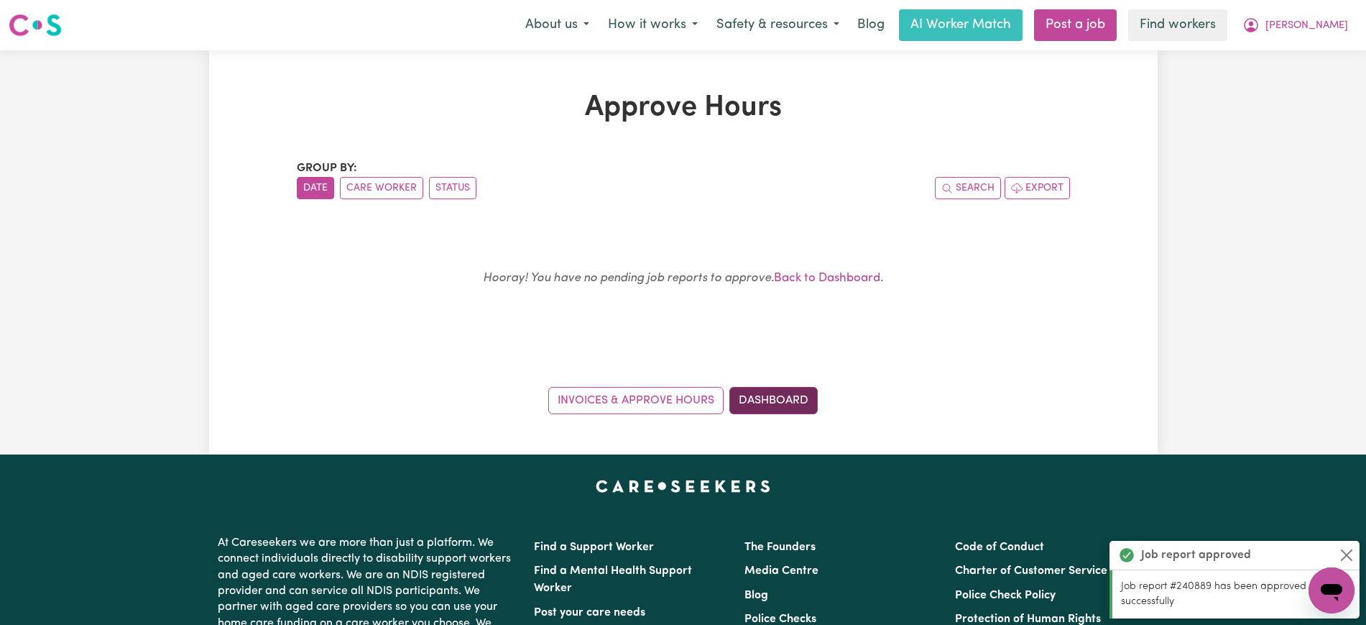  I want to click on a: Find workers, so click(1178, 25).